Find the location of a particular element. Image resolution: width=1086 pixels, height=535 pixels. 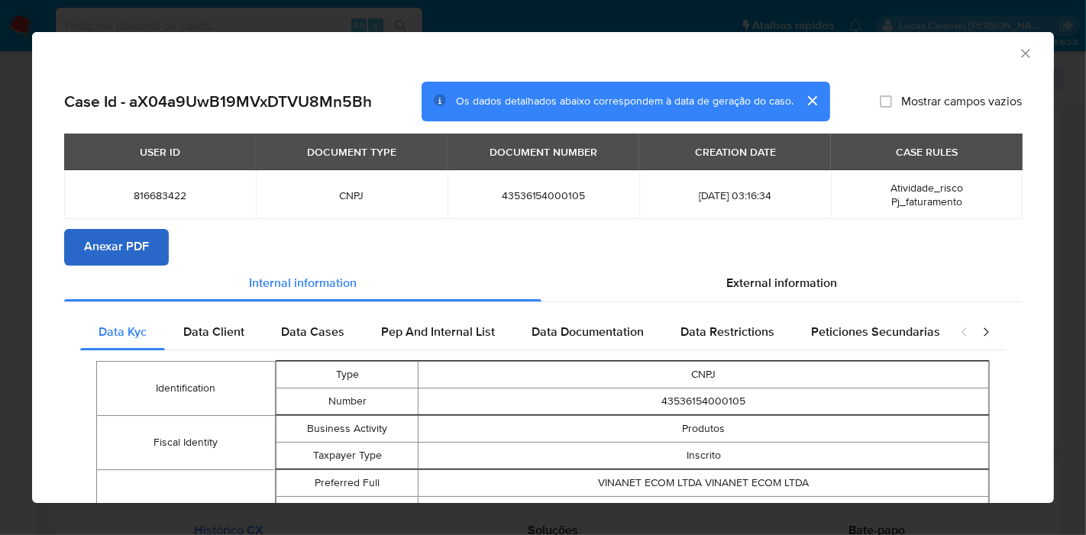

span: Pep And Internal List is located at coordinates (438, 331).